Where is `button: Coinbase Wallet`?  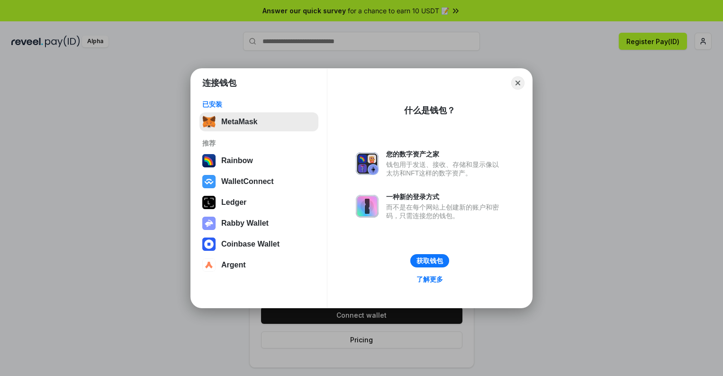
button: Coinbase Wallet is located at coordinates (259, 244).